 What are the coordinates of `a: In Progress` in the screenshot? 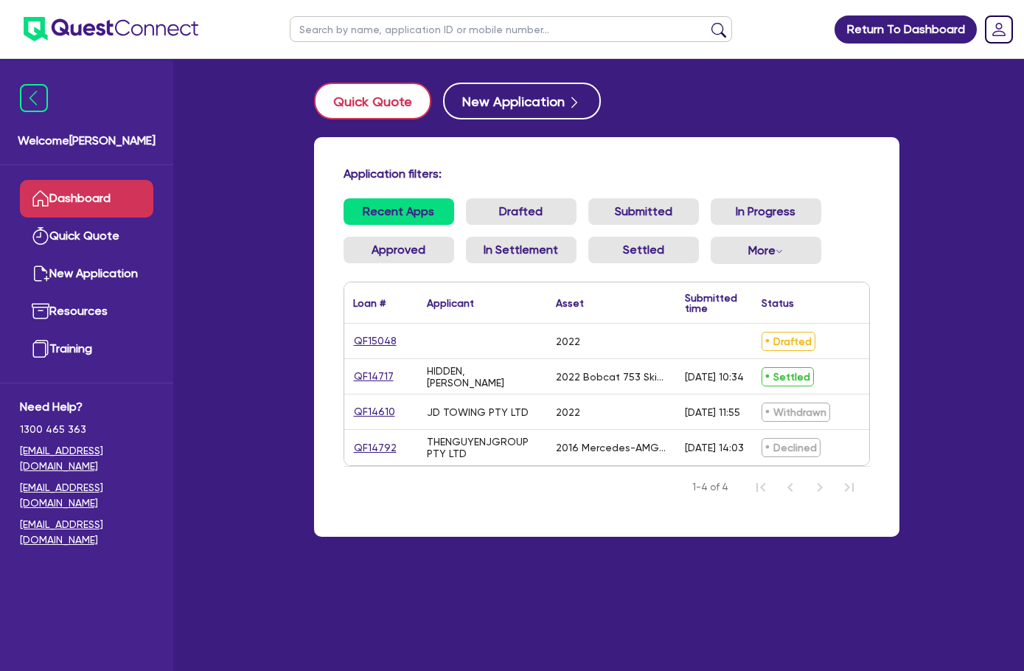 It's located at (766, 212).